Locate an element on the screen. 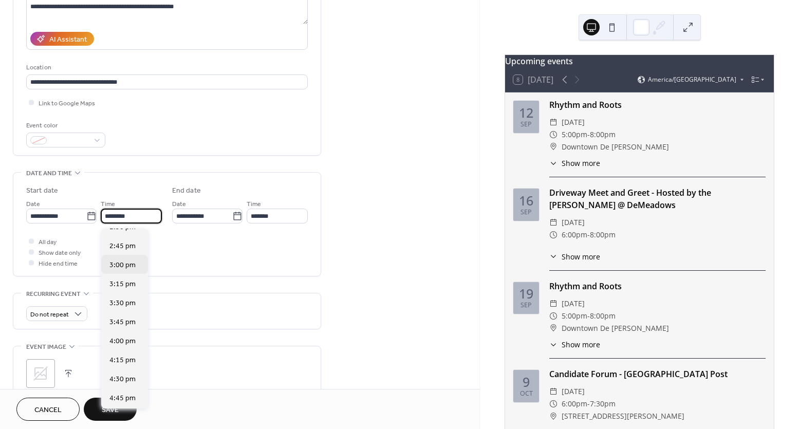  div: Oct is located at coordinates (526, 394).